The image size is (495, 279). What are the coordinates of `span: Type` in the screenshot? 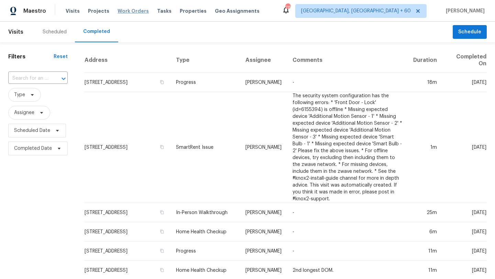 It's located at (20, 95).